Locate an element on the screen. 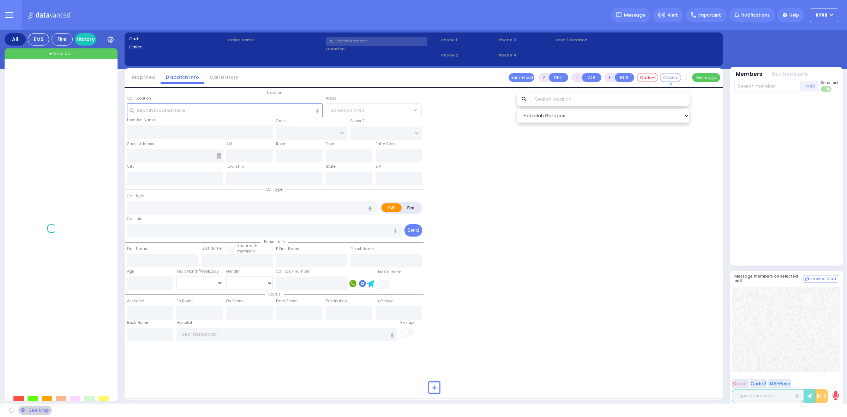 The image size is (847, 417). span: Phone 1 is located at coordinates (469, 40).